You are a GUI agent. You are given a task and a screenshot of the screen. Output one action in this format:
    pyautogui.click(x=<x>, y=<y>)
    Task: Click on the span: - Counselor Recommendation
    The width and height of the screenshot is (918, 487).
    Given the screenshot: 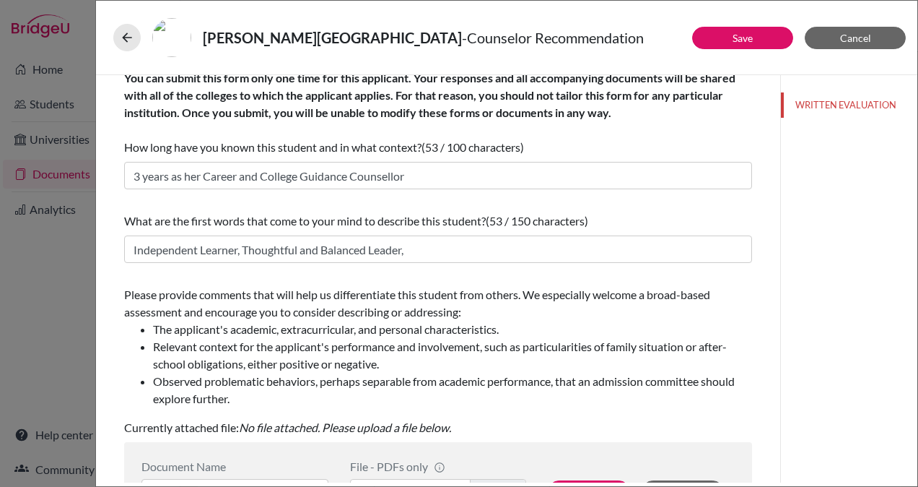 What is the action you would take?
    pyautogui.click(x=553, y=38)
    